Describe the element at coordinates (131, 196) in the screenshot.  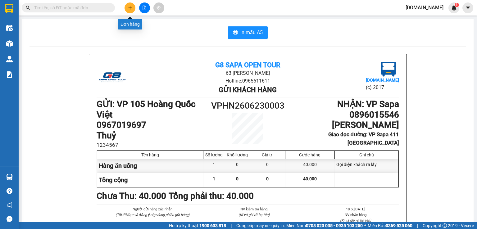
I see `b: Chưa Thu : 40.000` at that location.